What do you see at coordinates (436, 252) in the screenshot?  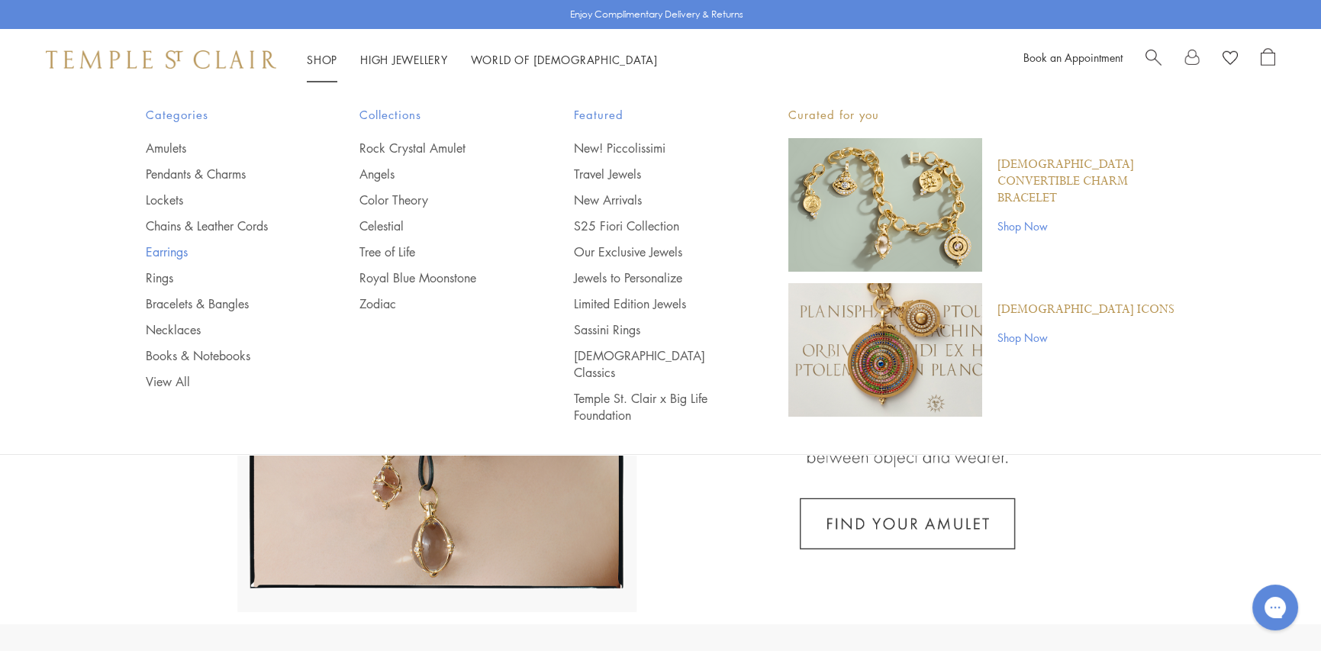 I see `a: Tree of Life` at bounding box center [436, 252].